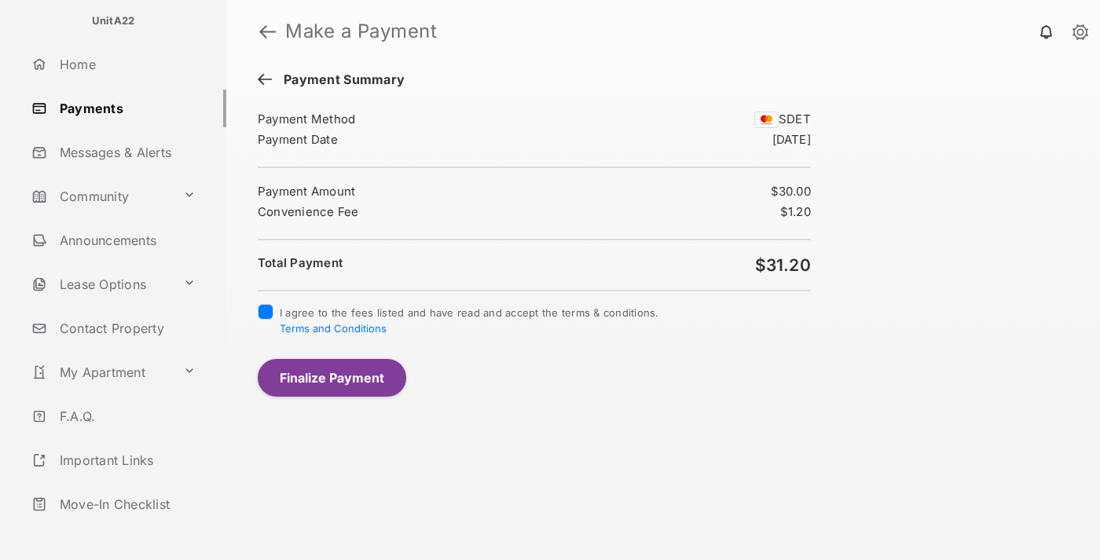 The image size is (1100, 560). Describe the element at coordinates (113, 21) in the screenshot. I see `p: UnitA22` at that location.